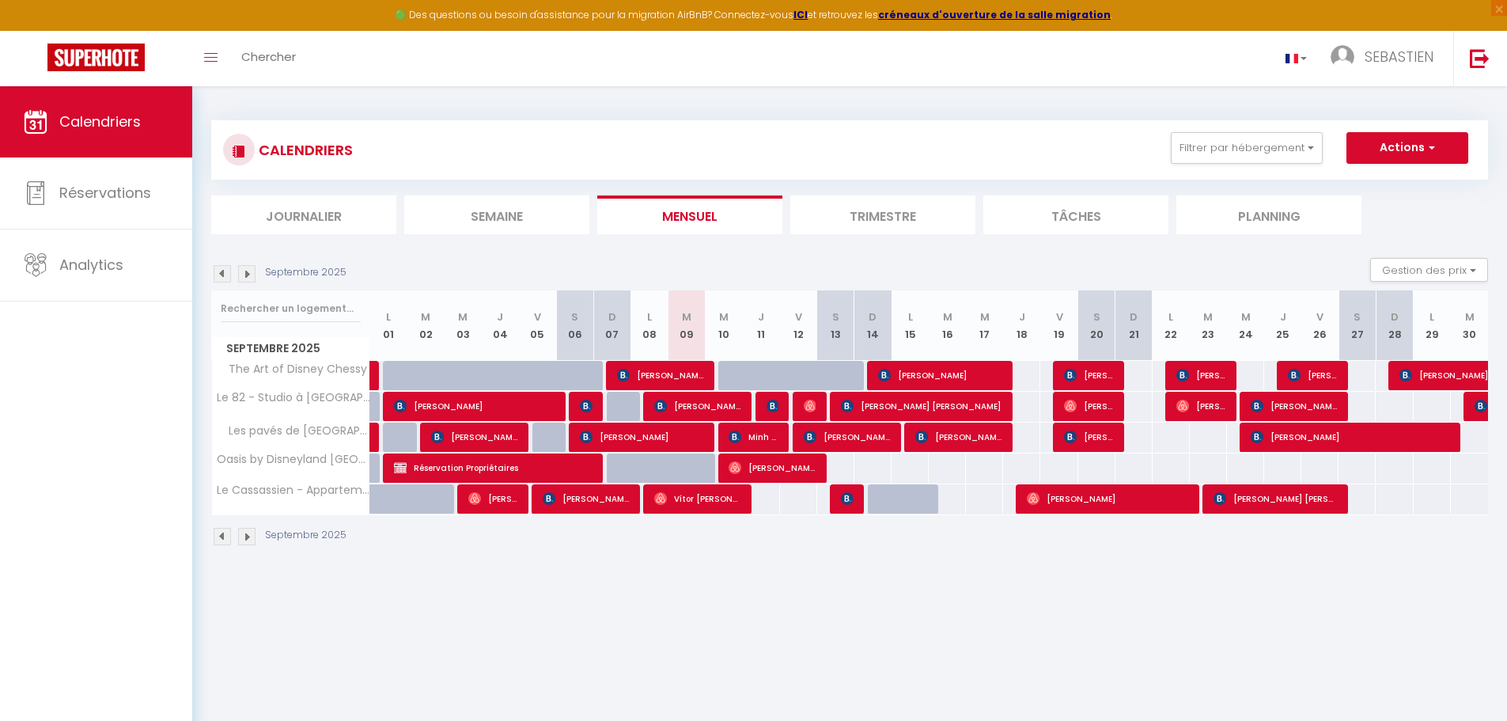 This screenshot has height=721, width=1507. What do you see at coordinates (500, 325) in the screenshot?
I see `th: 04` at bounding box center [500, 325].